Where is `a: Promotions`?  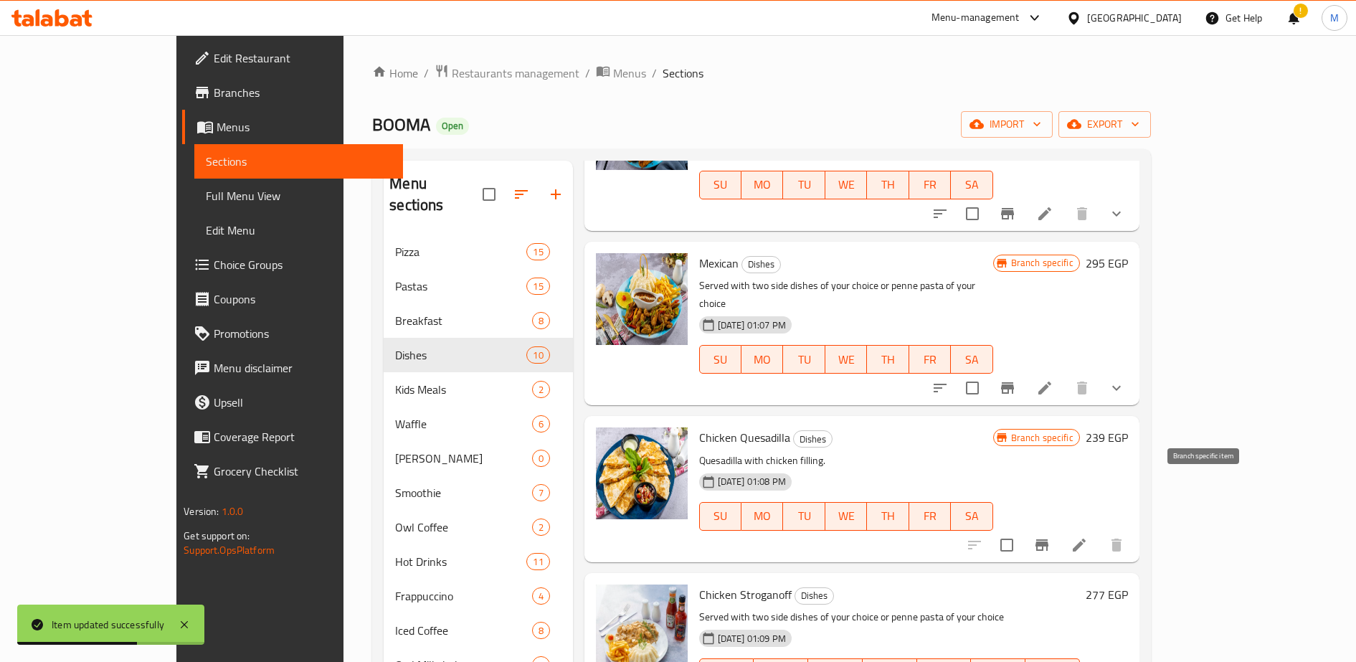 a: Promotions is located at coordinates (292, 333).